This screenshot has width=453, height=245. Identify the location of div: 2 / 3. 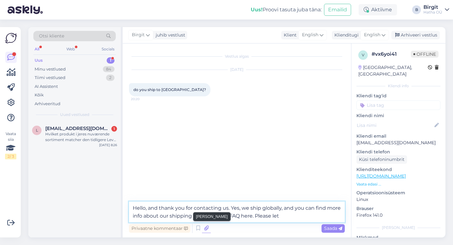
(11, 156).